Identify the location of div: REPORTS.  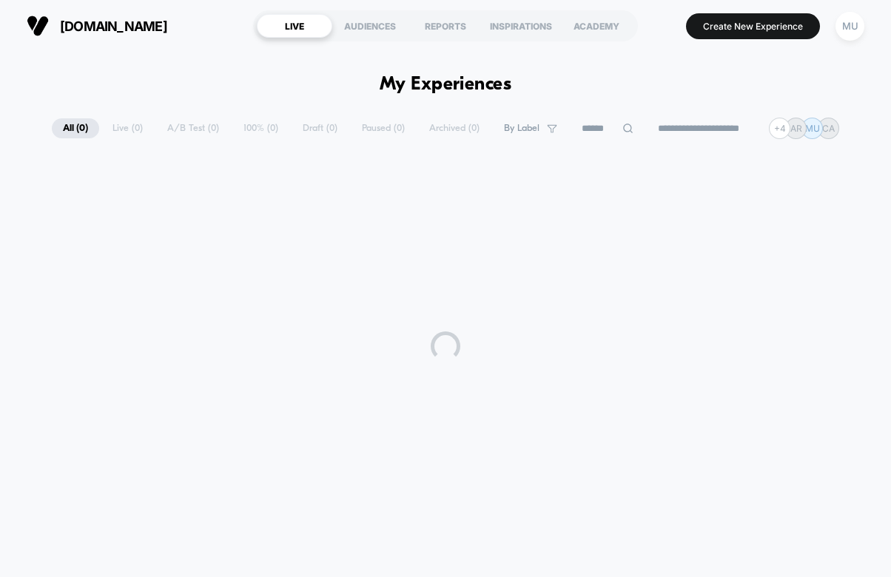
(446, 26).